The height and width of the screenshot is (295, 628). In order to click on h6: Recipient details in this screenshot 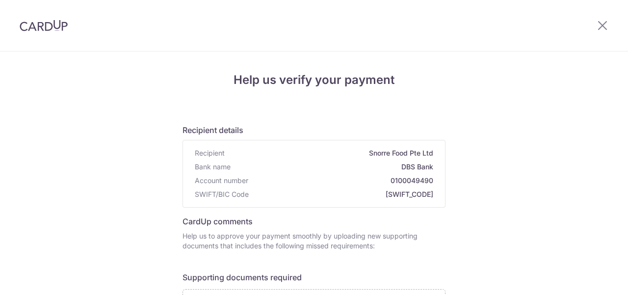, I will do `click(314, 130)`.